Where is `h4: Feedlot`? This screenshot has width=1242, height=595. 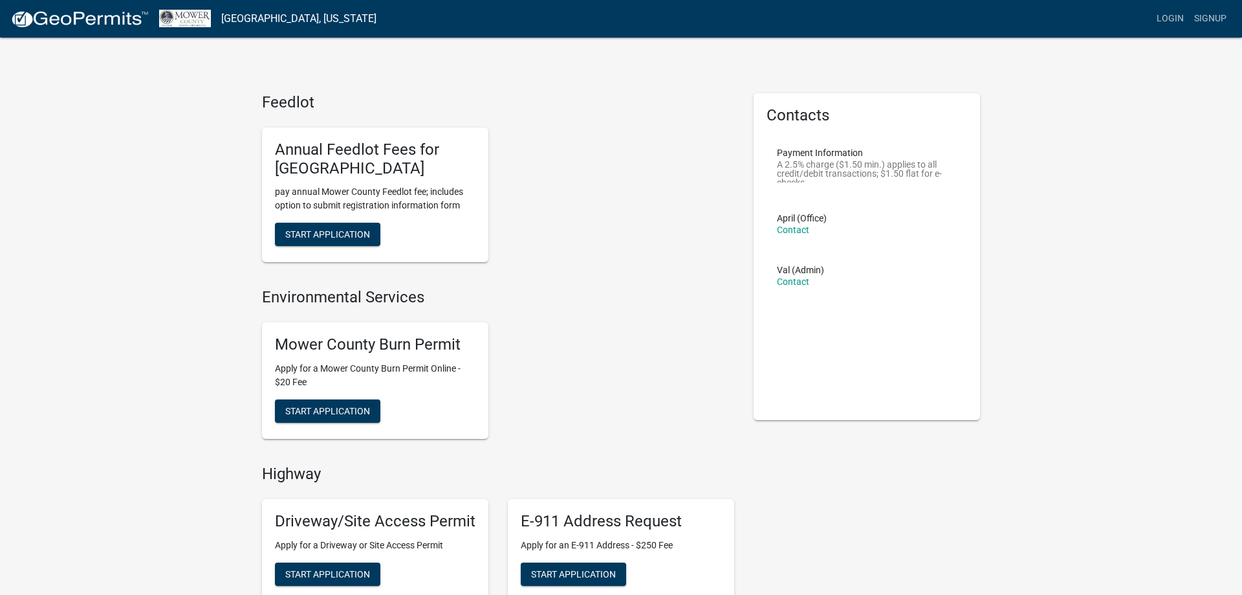
h4: Feedlot is located at coordinates (498, 102).